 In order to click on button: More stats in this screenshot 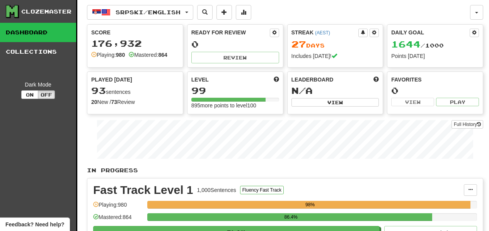, I will do `click(243, 12)`.